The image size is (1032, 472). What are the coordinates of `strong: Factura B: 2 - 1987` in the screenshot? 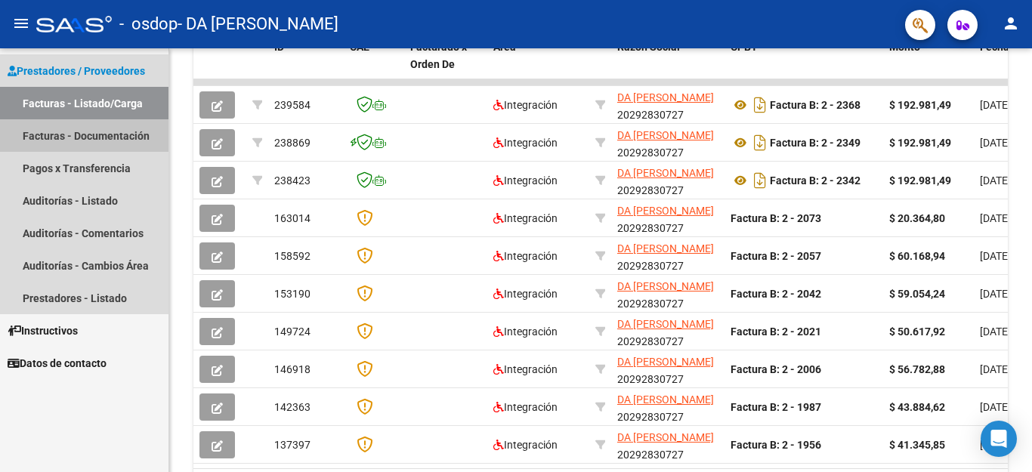 It's located at (776, 407).